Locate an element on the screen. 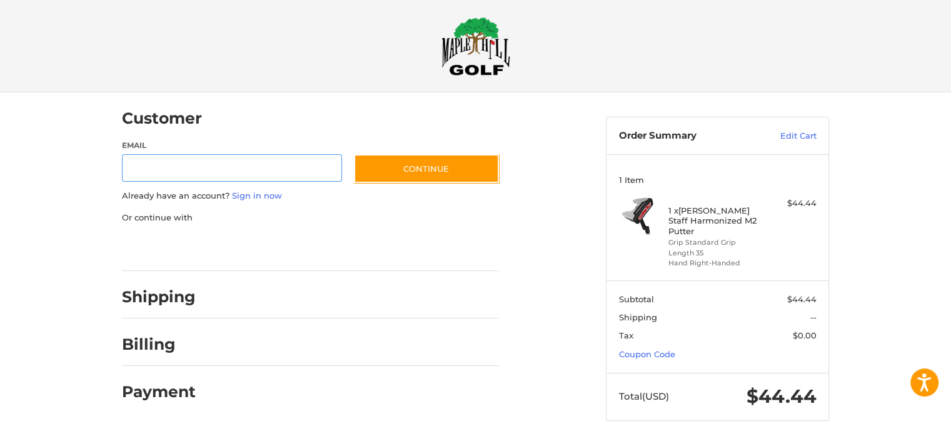  button: Continue is located at coordinates (426, 169).